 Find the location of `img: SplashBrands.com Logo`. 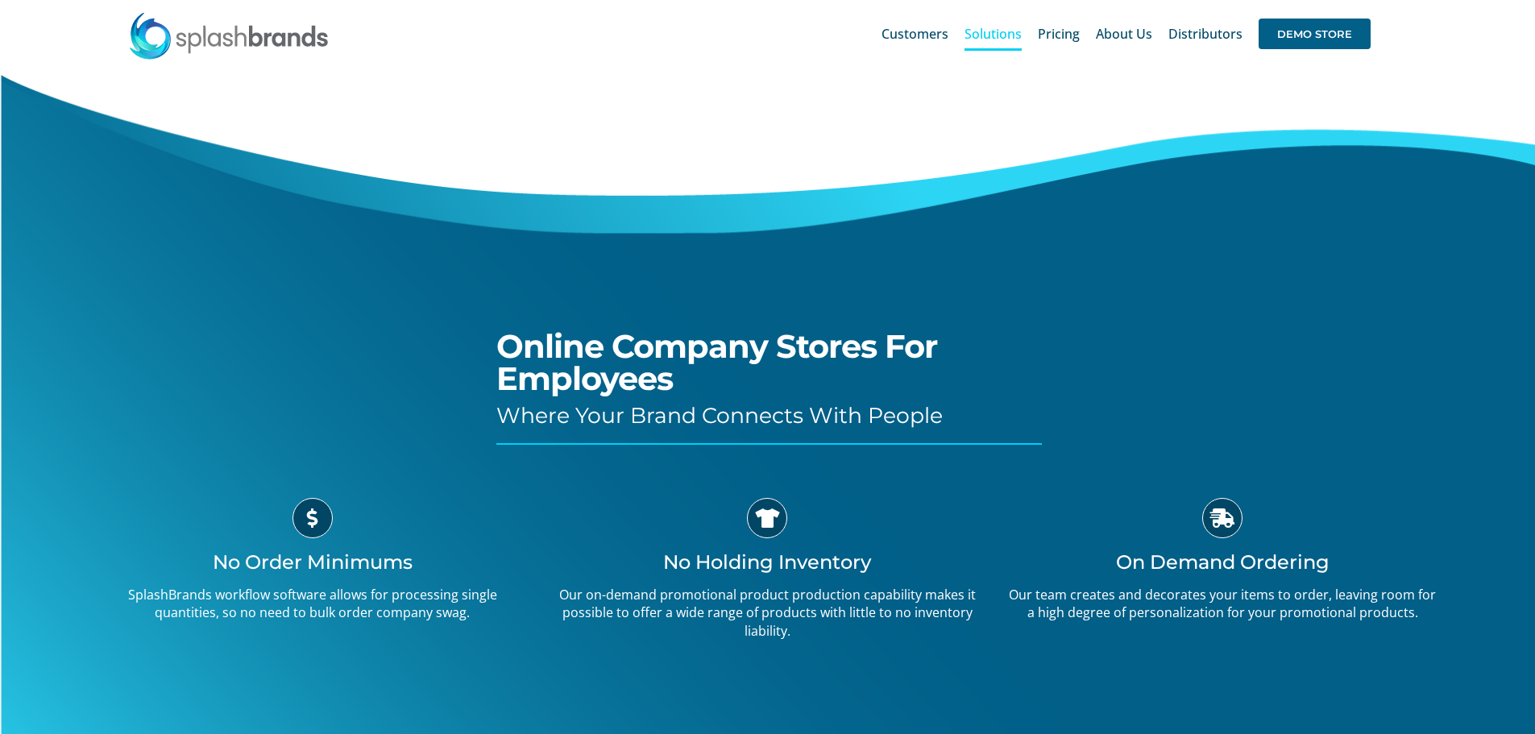

img: SplashBrands.com Logo is located at coordinates (229, 35).